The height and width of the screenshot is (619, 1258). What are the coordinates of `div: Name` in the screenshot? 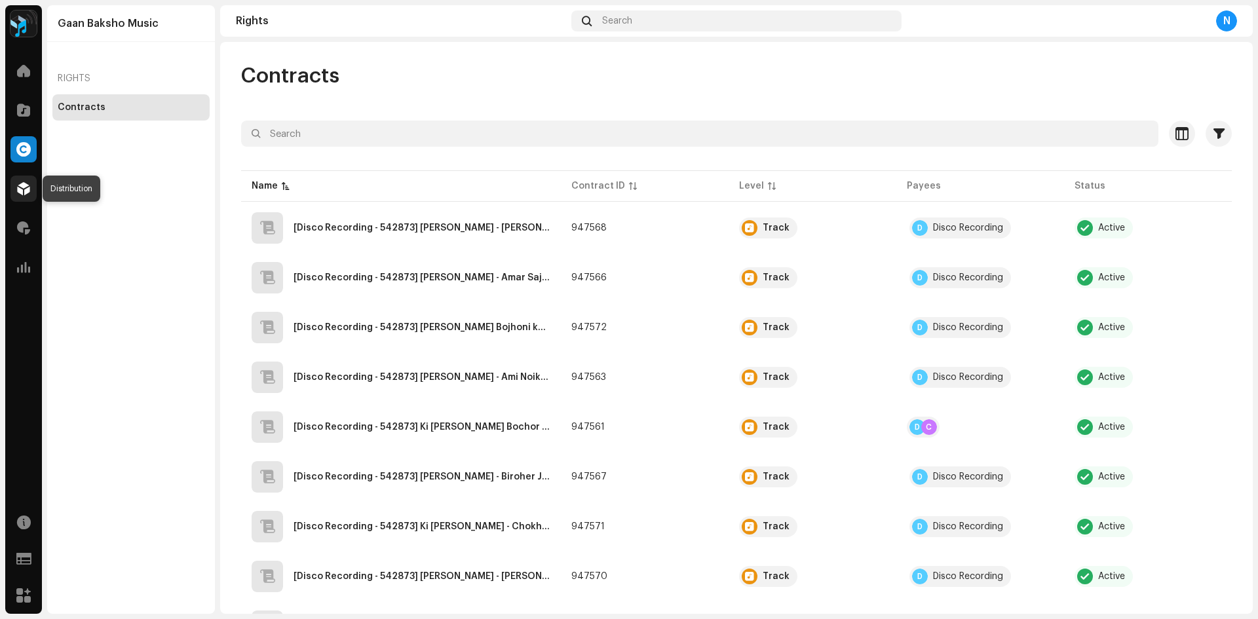 It's located at (265, 186).